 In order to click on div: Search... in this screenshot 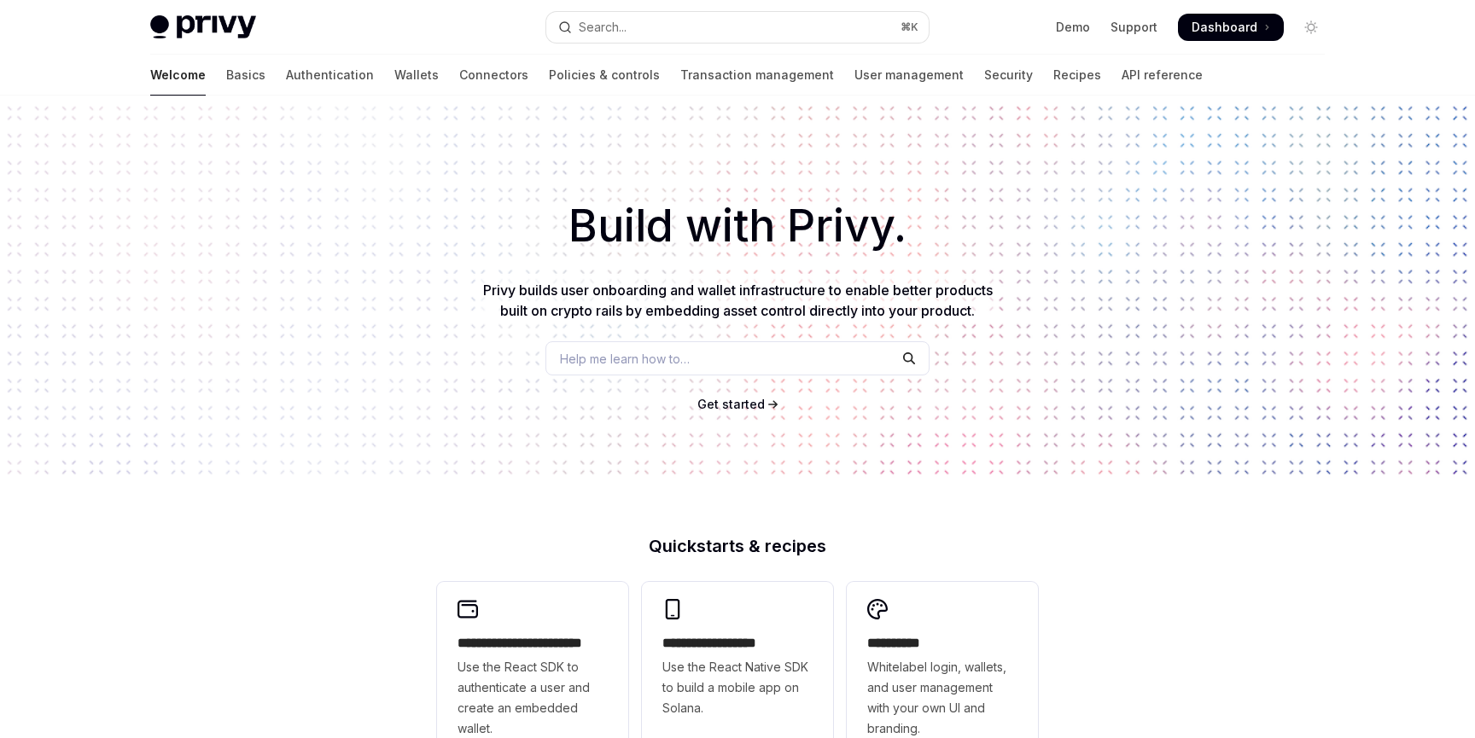, I will do `click(602, 27)`.